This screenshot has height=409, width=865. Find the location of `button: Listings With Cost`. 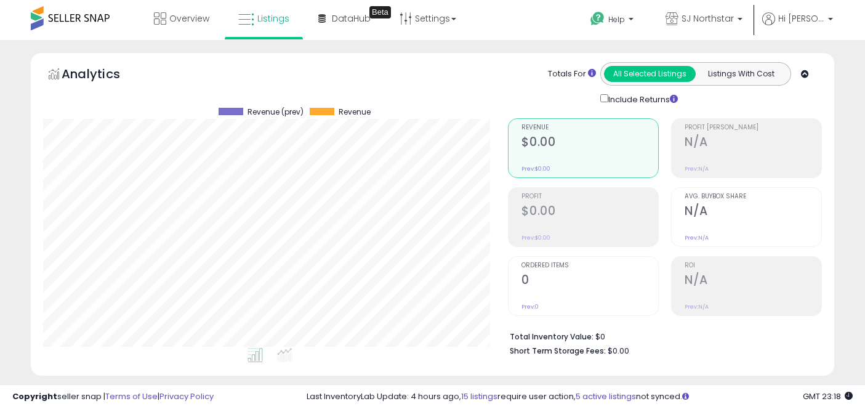

button: Listings With Cost is located at coordinates (740, 74).